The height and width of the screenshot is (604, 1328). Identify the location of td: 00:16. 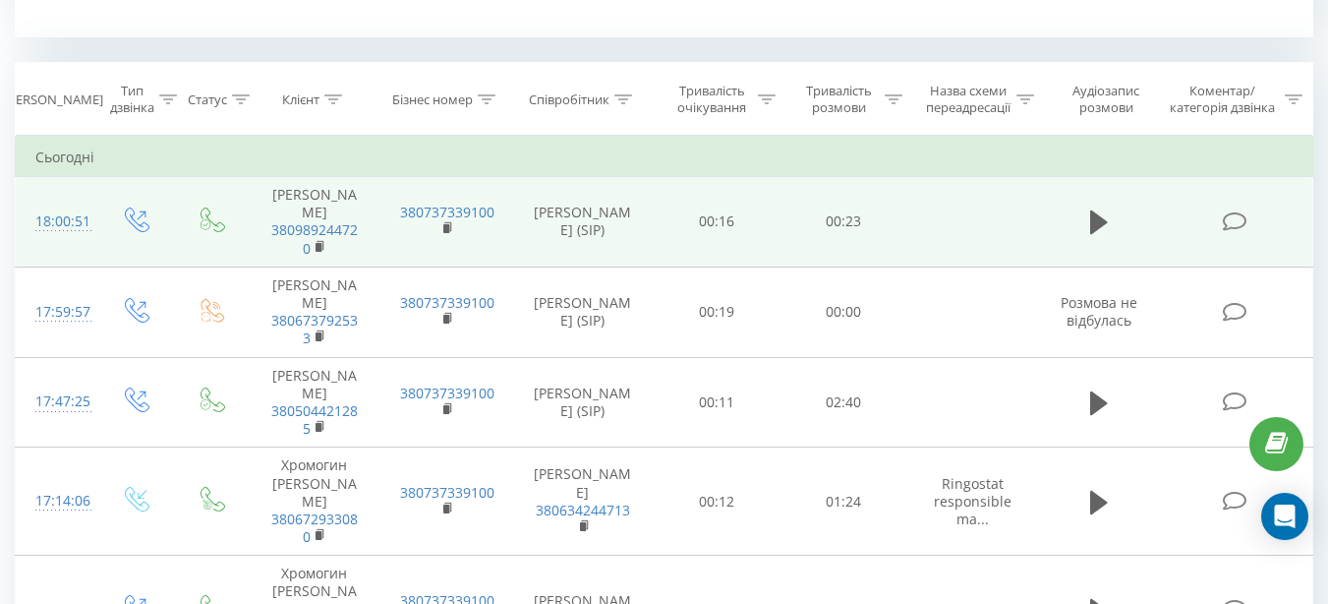
(717, 222).